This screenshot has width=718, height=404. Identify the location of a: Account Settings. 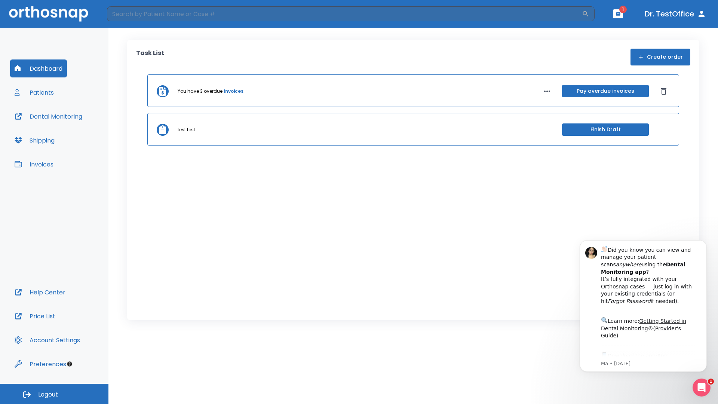
(47, 340).